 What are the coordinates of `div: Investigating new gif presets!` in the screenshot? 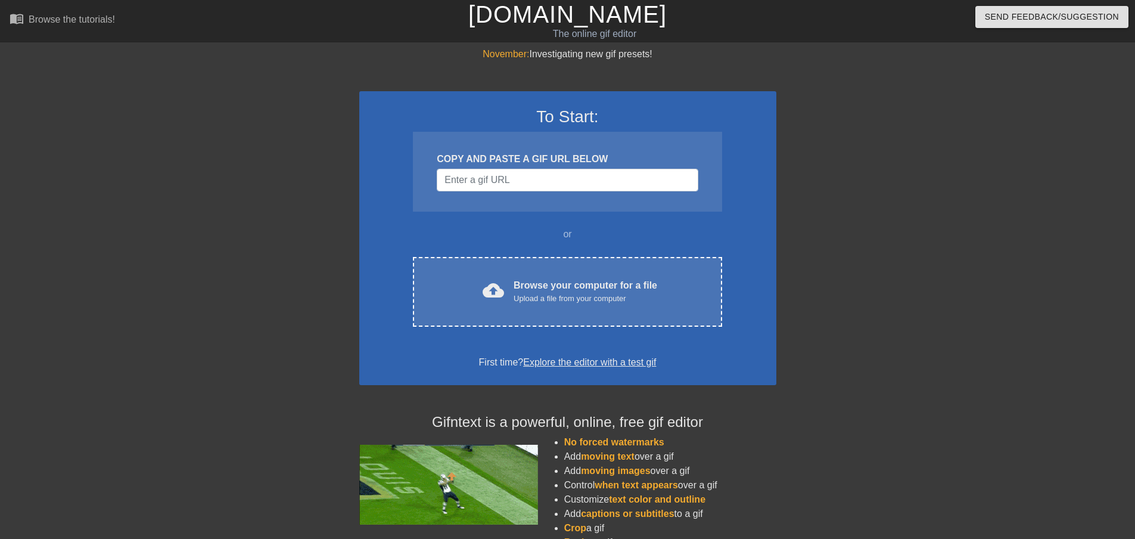 It's located at (568, 54).